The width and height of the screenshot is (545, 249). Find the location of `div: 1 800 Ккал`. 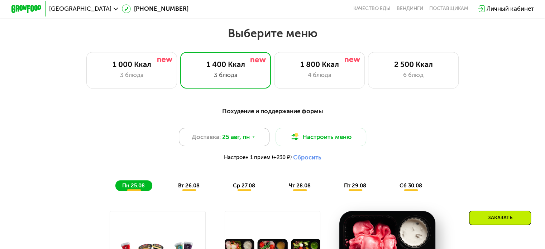

div: 1 800 Ккал is located at coordinates (319, 64).